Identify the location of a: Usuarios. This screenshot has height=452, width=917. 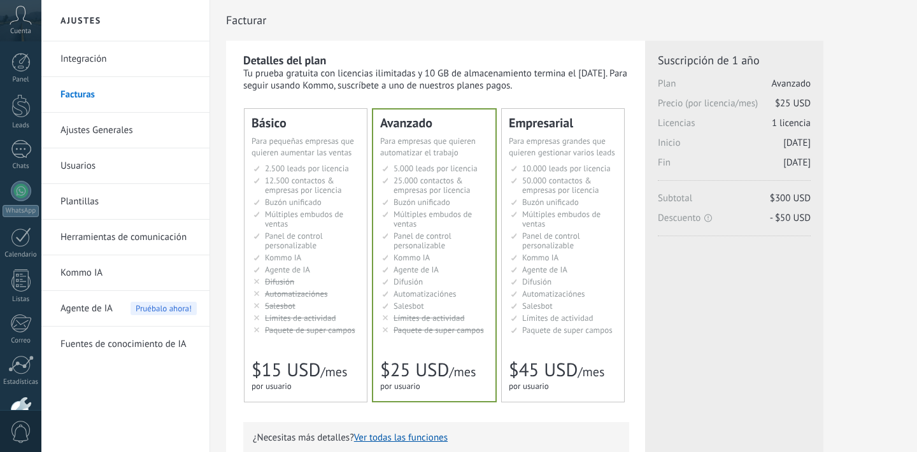
(129, 166).